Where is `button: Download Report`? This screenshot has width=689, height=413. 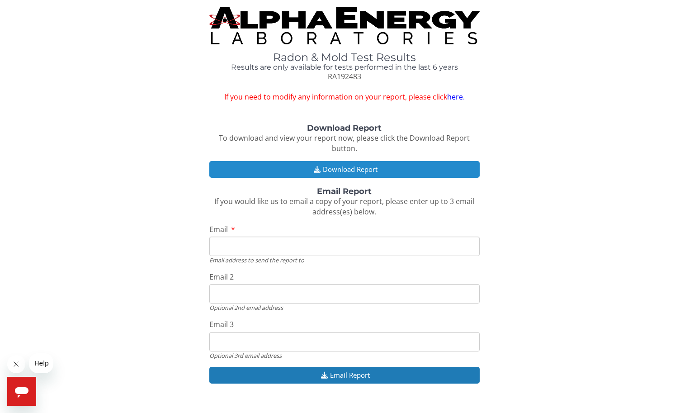
button: Download Report is located at coordinates (344, 169).